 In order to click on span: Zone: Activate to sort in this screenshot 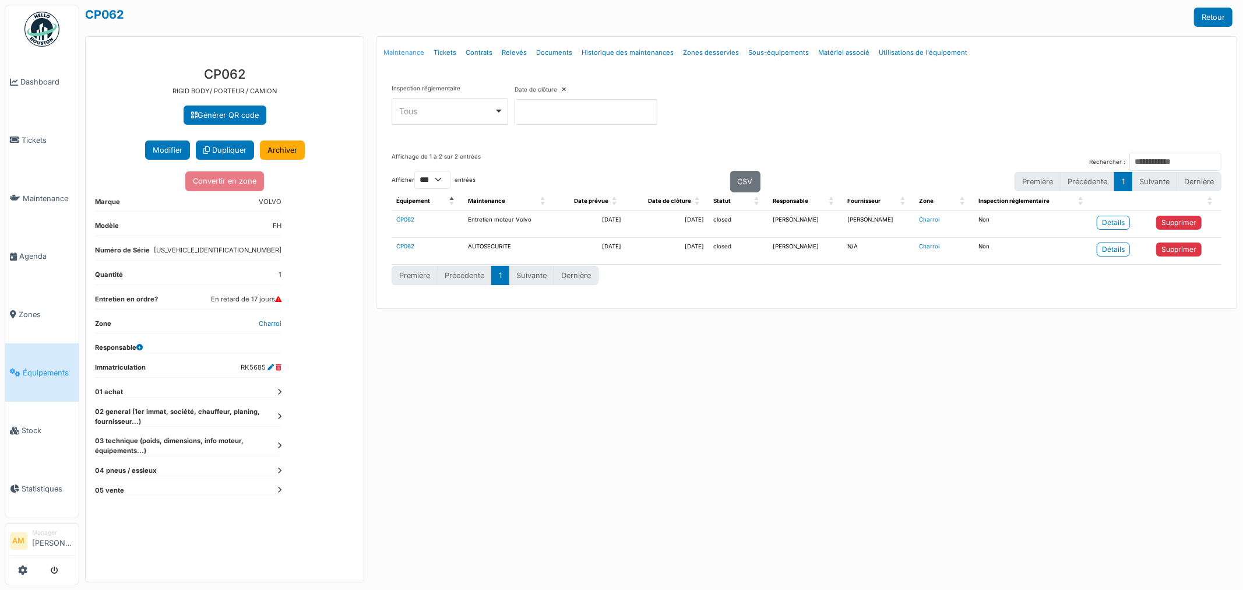, I will do `click(963, 201)`.